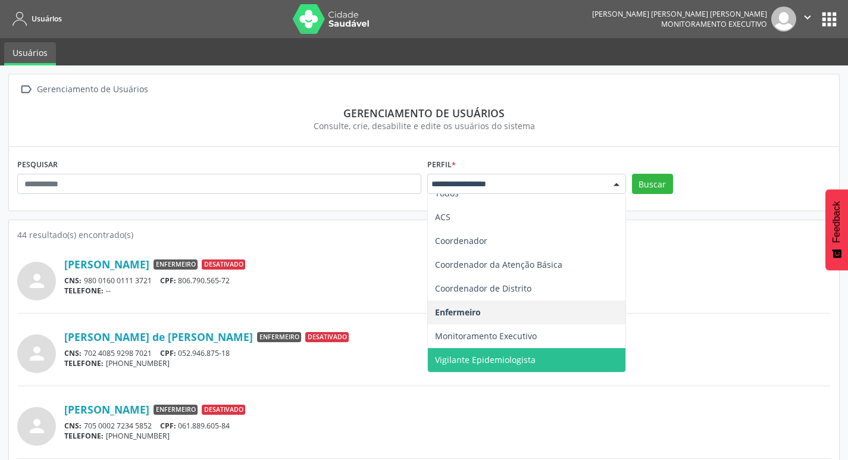 The height and width of the screenshot is (460, 848). What do you see at coordinates (424, 234) in the screenshot?
I see `div: 44 resultado(s) encontrado(s)` at bounding box center [424, 234].